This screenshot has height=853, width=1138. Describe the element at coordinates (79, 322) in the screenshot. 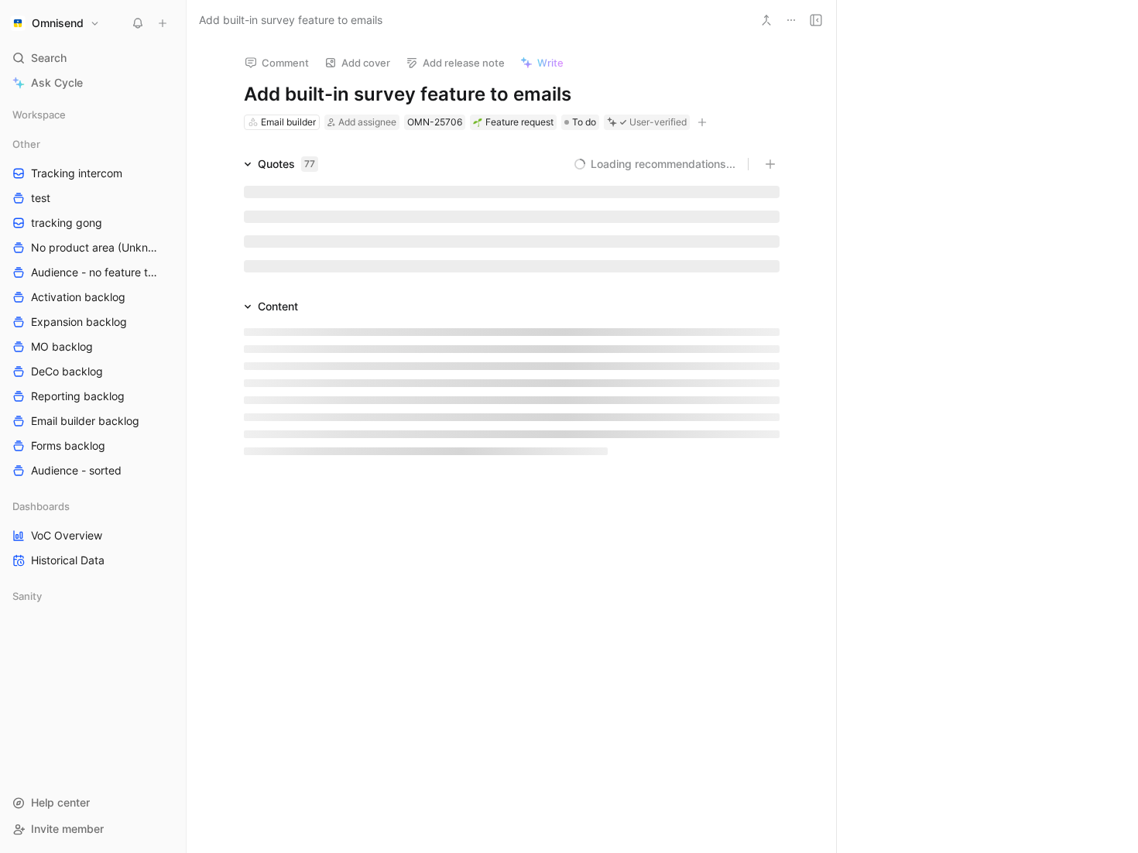

I see `span: Expansion backlog` at that location.